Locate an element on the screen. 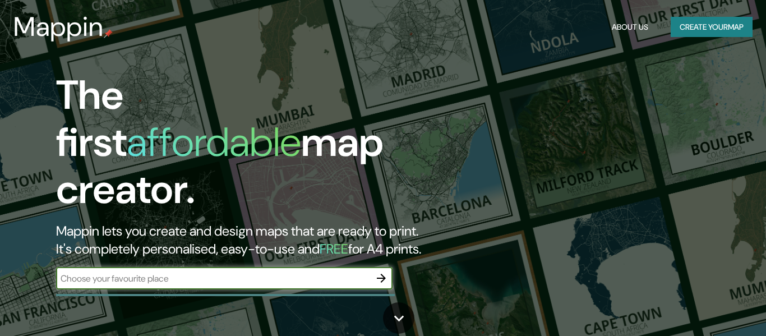 The width and height of the screenshot is (766, 336). h1: affordable is located at coordinates (214, 142).